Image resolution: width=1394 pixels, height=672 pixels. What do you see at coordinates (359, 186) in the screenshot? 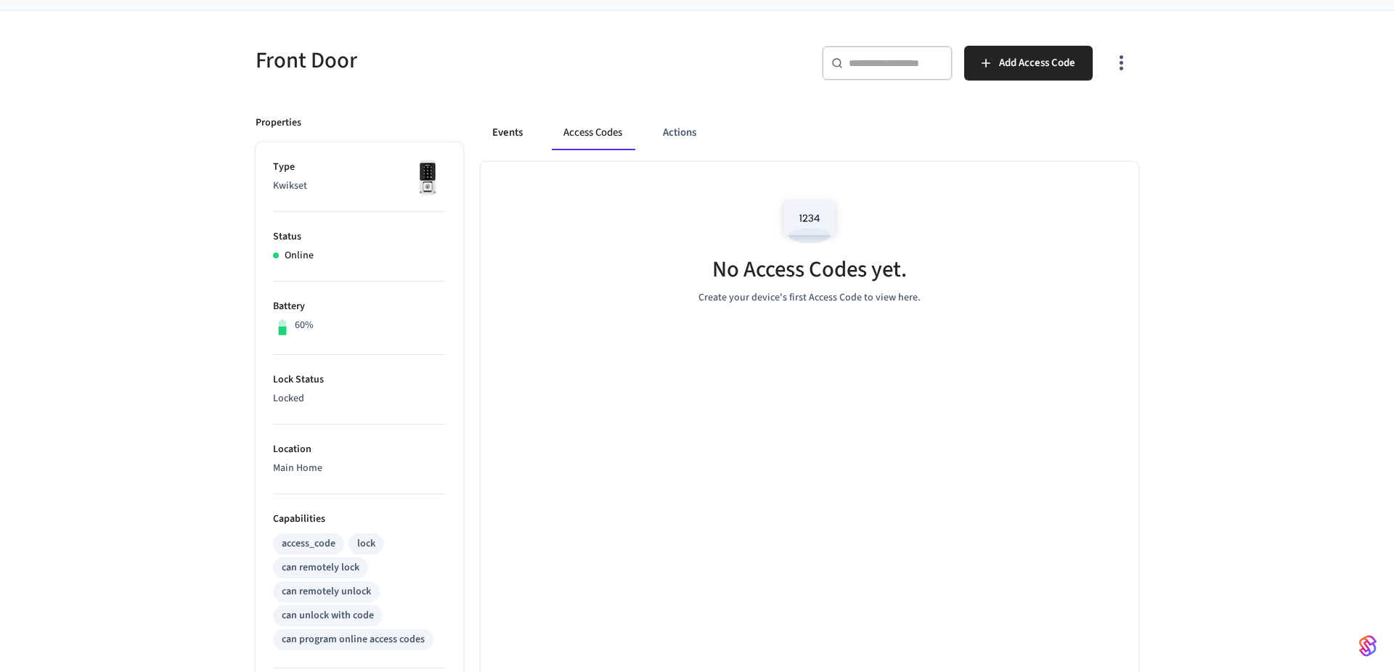
I see `p: Kwikset` at bounding box center [359, 186].